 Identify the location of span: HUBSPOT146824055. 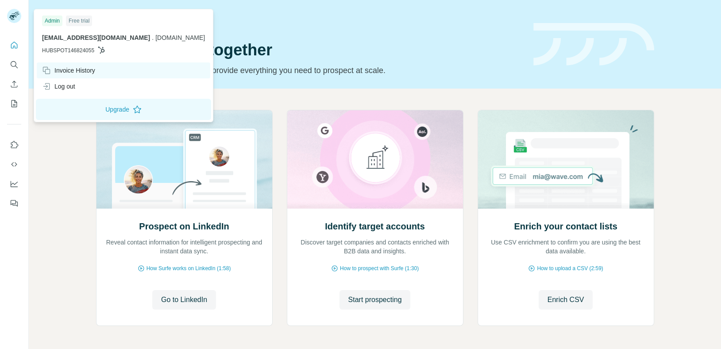
(68, 50).